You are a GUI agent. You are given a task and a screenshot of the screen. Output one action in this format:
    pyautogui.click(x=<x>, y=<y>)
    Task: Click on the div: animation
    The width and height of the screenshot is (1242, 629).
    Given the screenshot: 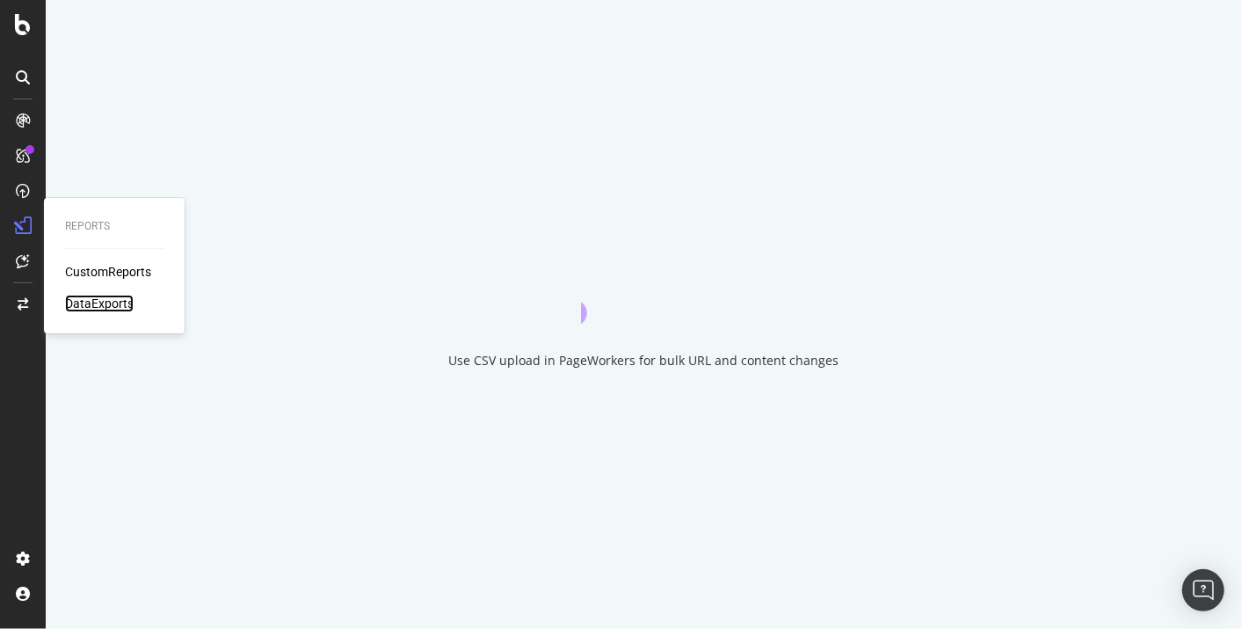 What is the action you would take?
    pyautogui.click(x=644, y=292)
    